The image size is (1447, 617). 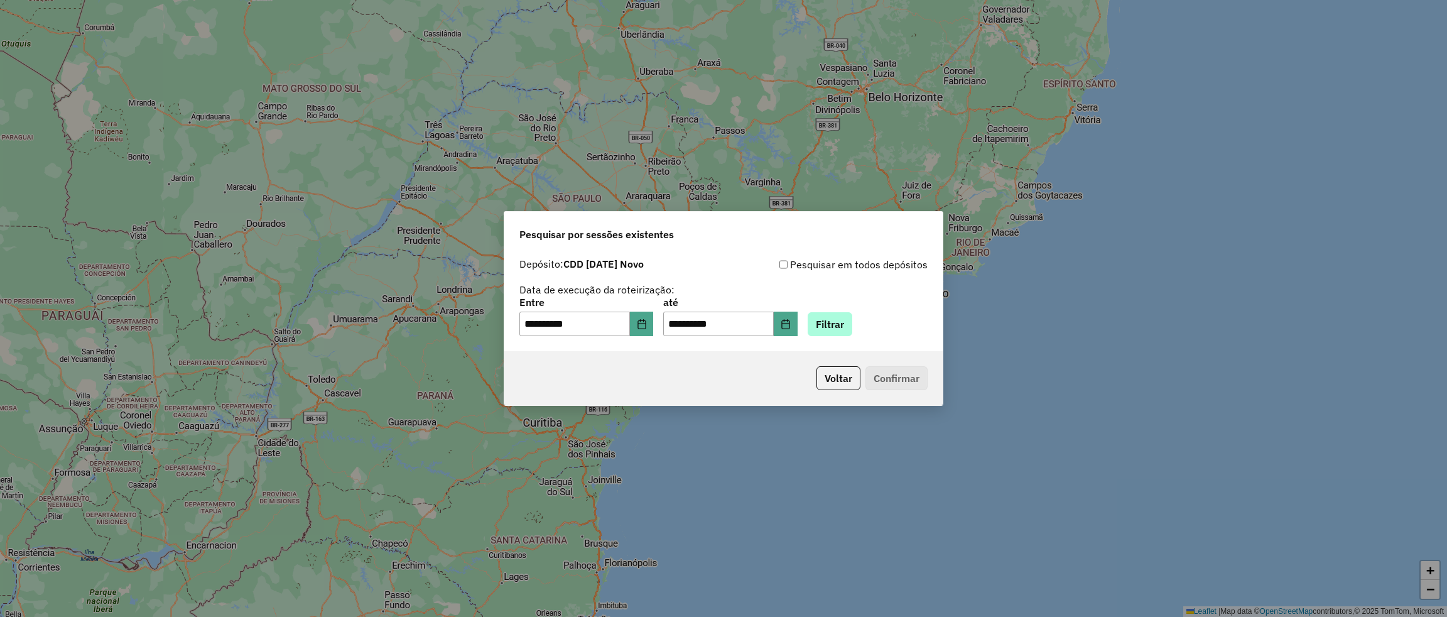 I want to click on button: Filtrar, so click(x=830, y=324).